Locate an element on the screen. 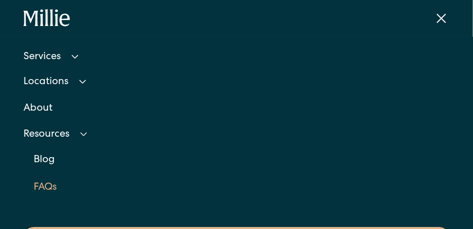  a: Blog is located at coordinates (241, 160).